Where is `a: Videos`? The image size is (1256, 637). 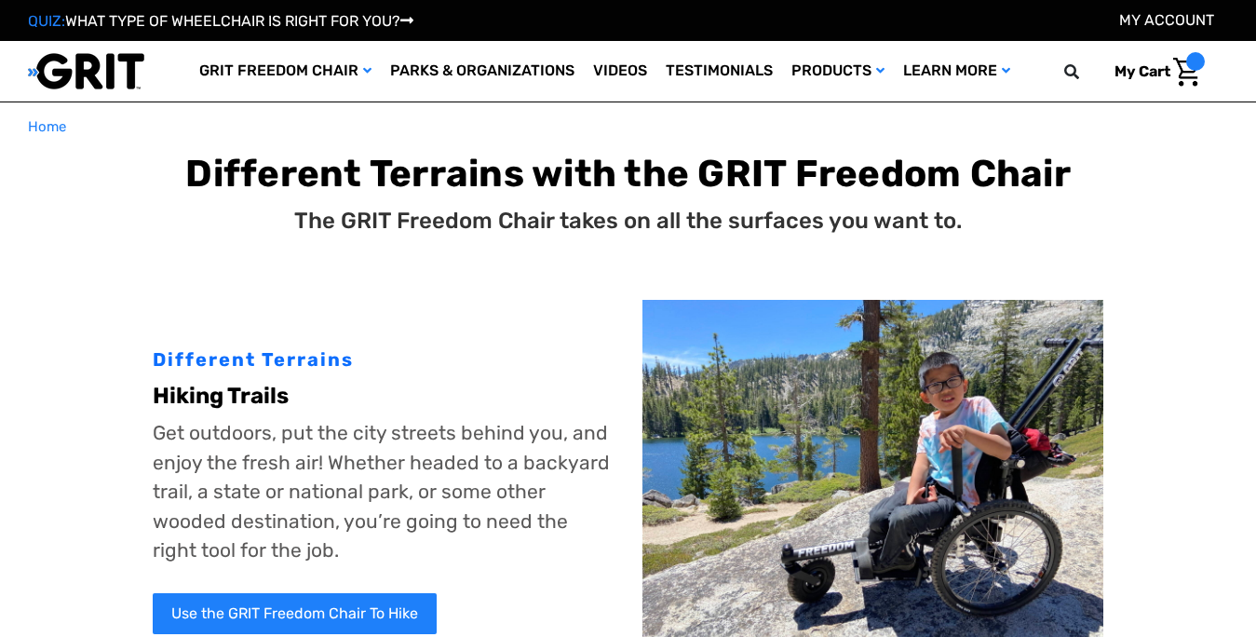 a: Videos is located at coordinates (620, 71).